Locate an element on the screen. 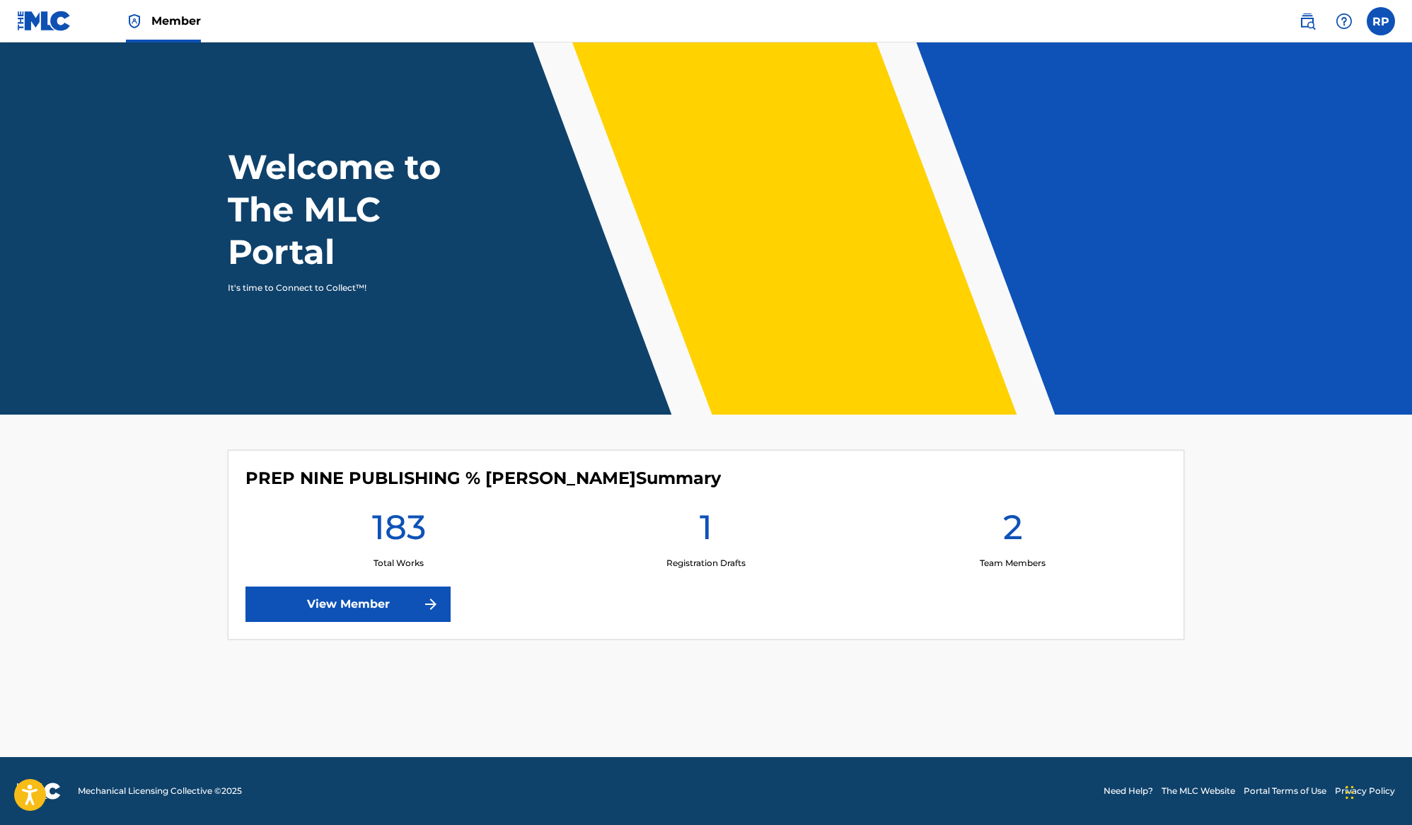 The height and width of the screenshot is (825, 1412). a: Public Search is located at coordinates (1308, 21).